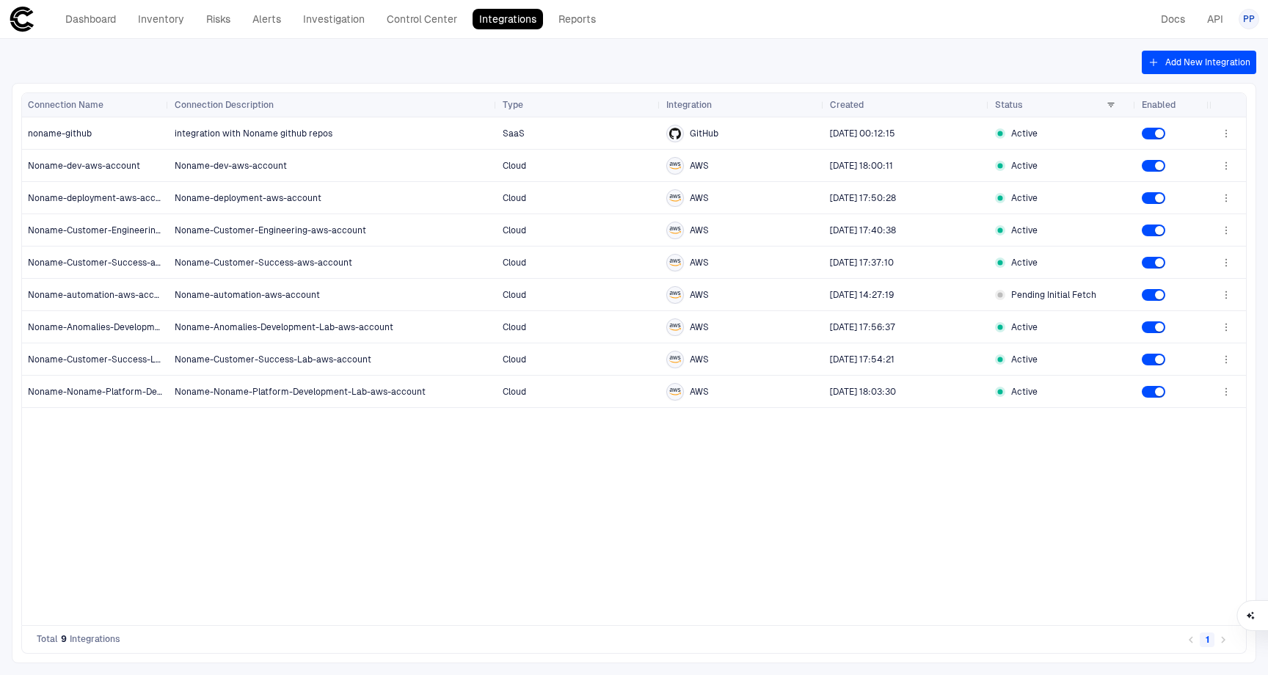  I want to click on span: Pending Initial Fetch, so click(1054, 295).